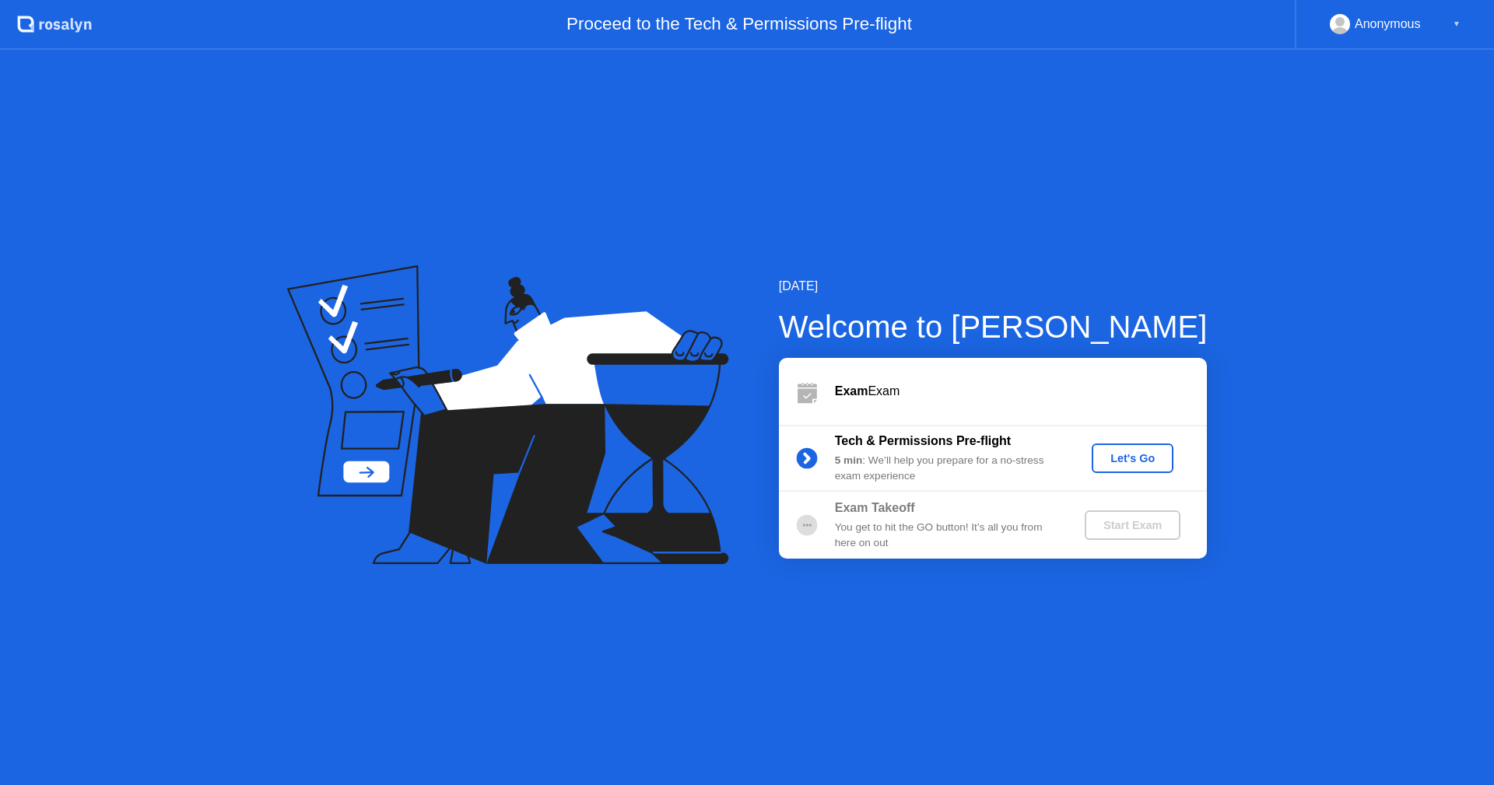  What do you see at coordinates (1021, 391) in the screenshot?
I see `div: Exam` at bounding box center [1021, 391].